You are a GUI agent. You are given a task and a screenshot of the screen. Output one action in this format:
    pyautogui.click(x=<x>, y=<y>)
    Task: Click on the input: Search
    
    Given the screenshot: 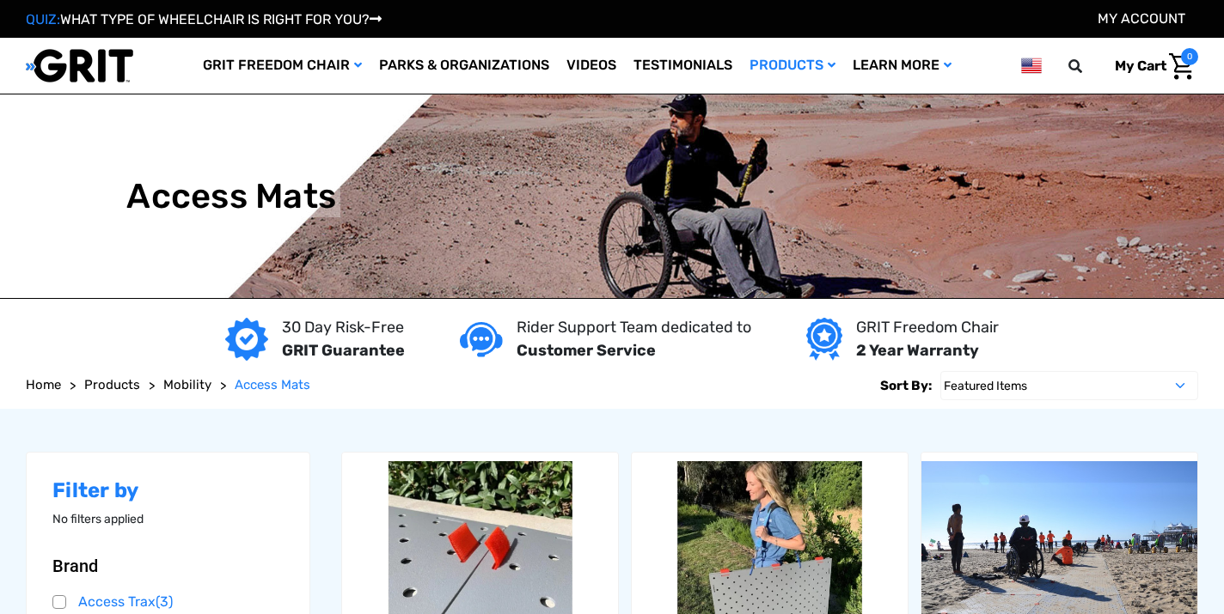 What is the action you would take?
    pyautogui.click(x=1089, y=66)
    